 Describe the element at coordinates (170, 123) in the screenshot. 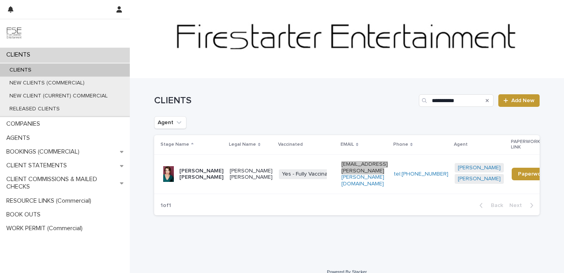

I see `button: Agent` at that location.